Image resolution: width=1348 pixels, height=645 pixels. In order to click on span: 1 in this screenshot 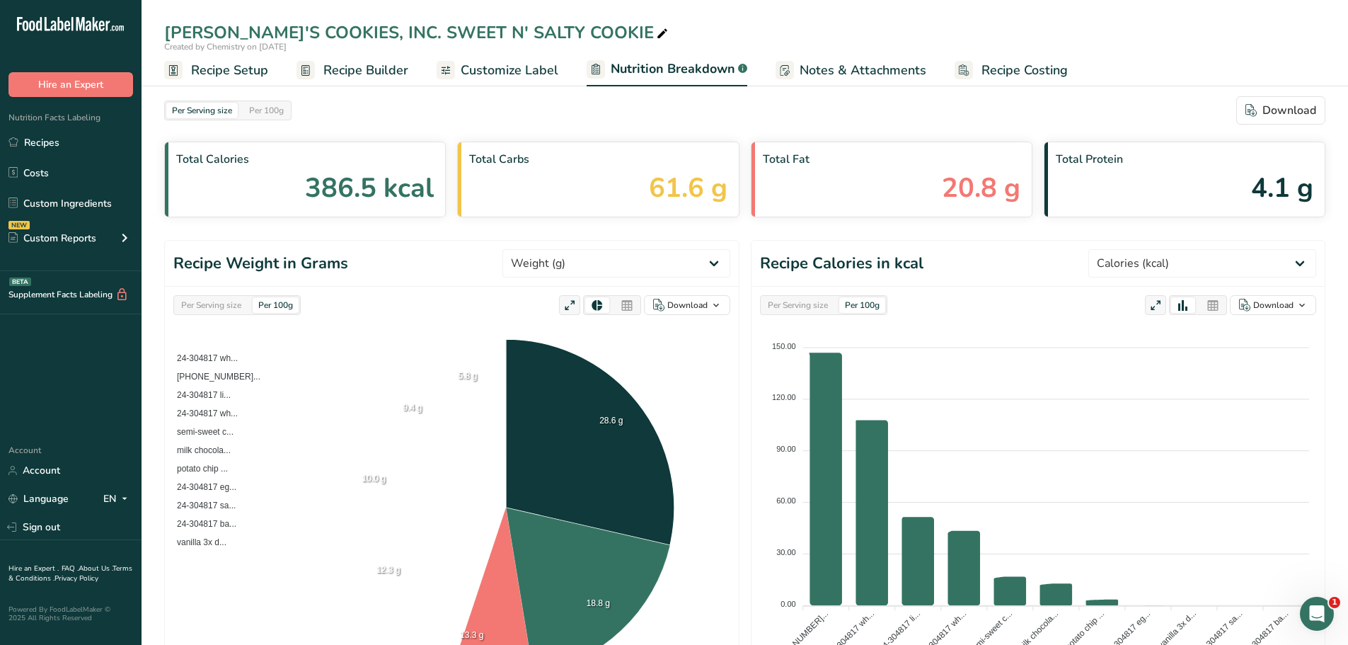, I will do `click(1335, 602)`.